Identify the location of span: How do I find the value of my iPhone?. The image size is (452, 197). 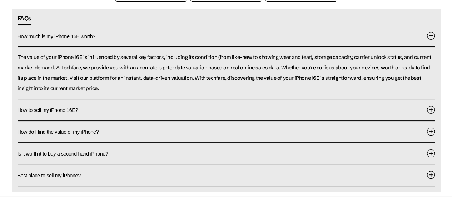
(58, 132).